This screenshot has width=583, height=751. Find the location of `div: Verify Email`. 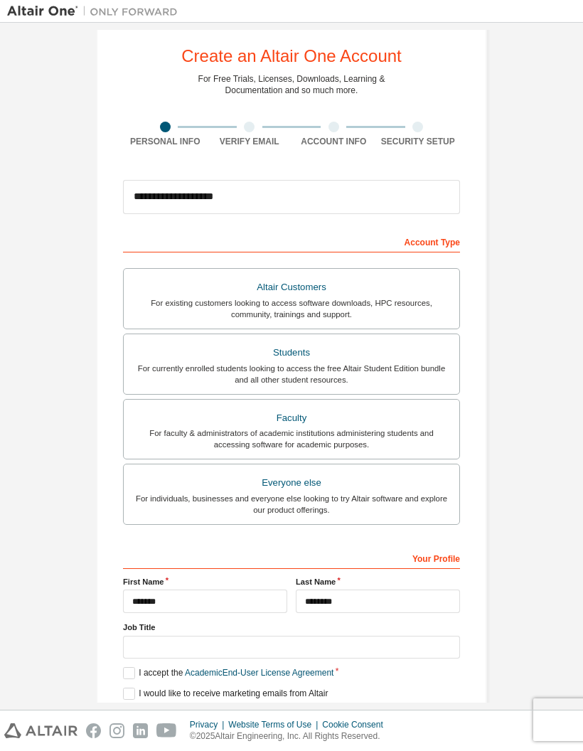

div: Verify Email is located at coordinates (249, 141).